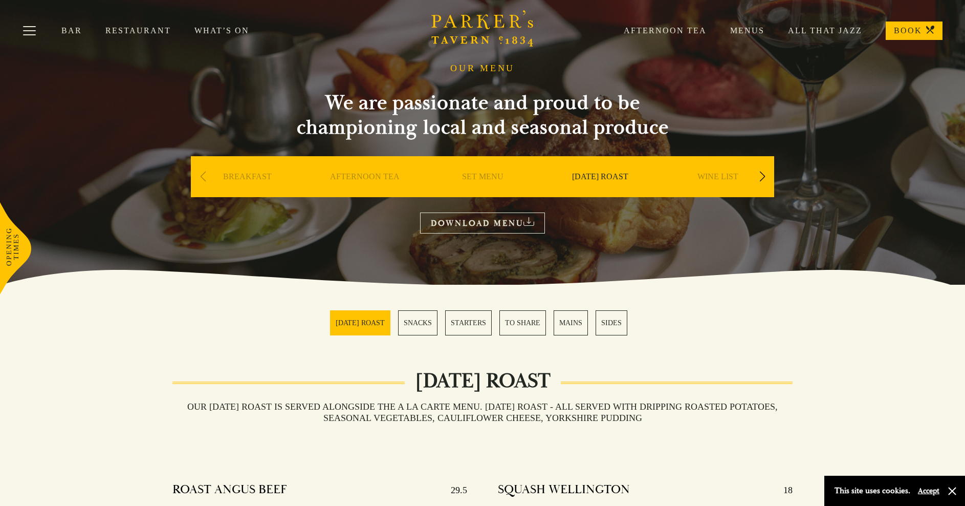  Describe the element at coordinates (247, 192) in the screenshot. I see `a: BREAKFAST` at that location.